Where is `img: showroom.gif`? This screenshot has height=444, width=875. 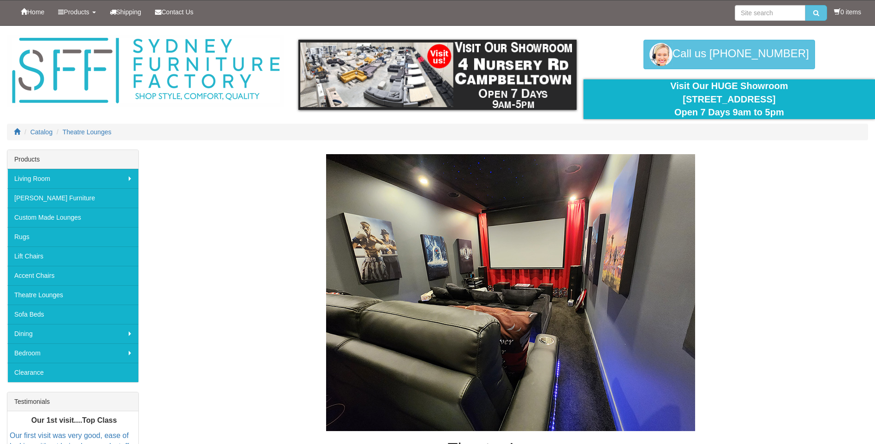 img: showroom.gif is located at coordinates (437, 75).